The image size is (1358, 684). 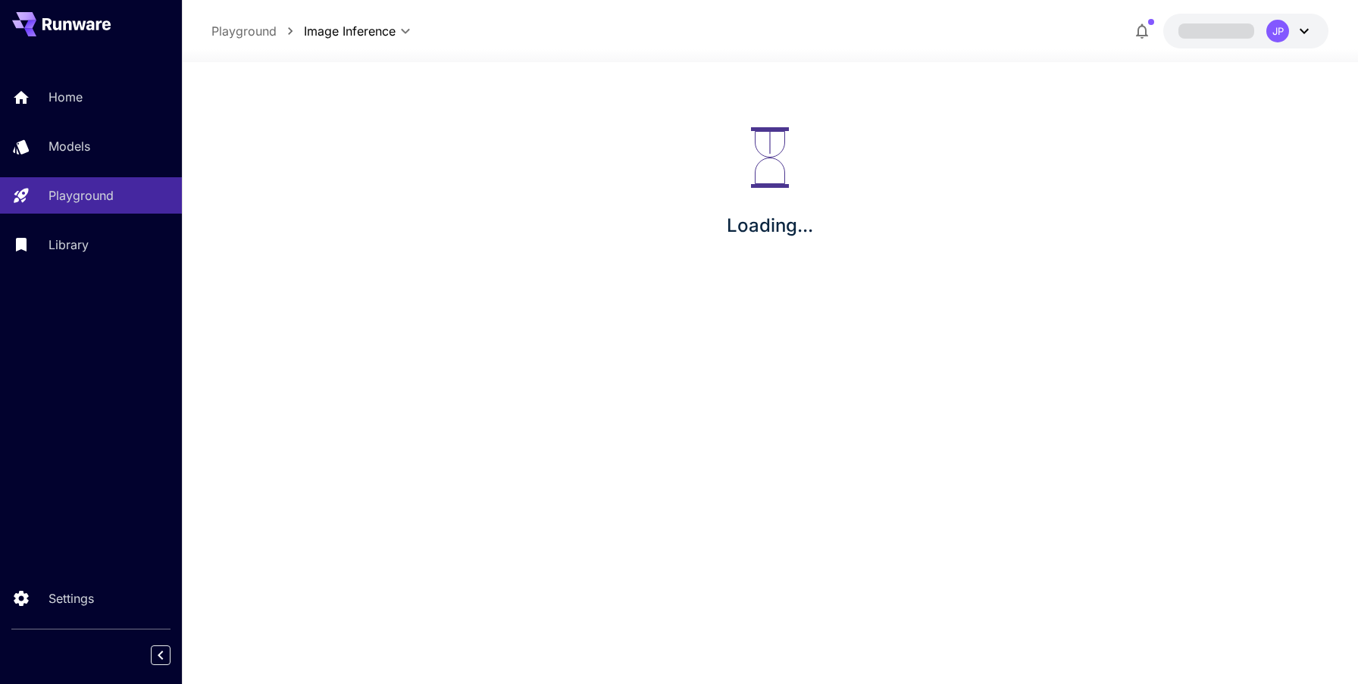 I want to click on a: Playground, so click(x=244, y=31).